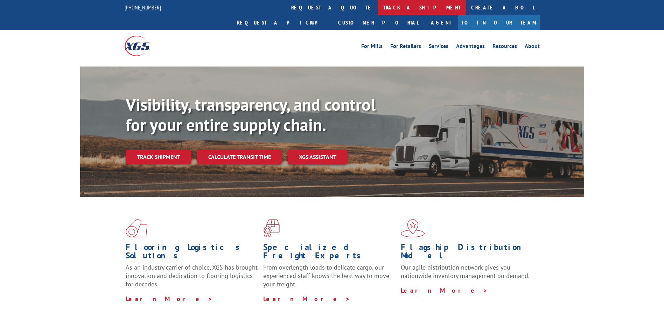 This screenshot has height=334, width=664. I want to click on a: Advantages, so click(471, 47).